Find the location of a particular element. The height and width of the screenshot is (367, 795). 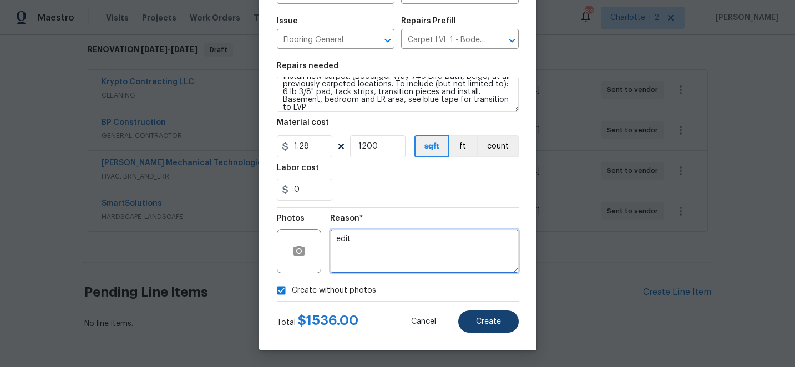

div: Total is located at coordinates (317, 322).